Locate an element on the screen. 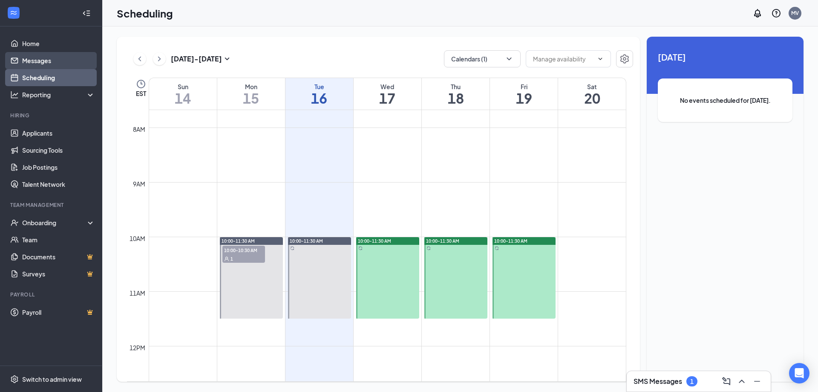  svg: ChevronUp is located at coordinates (742, 381).